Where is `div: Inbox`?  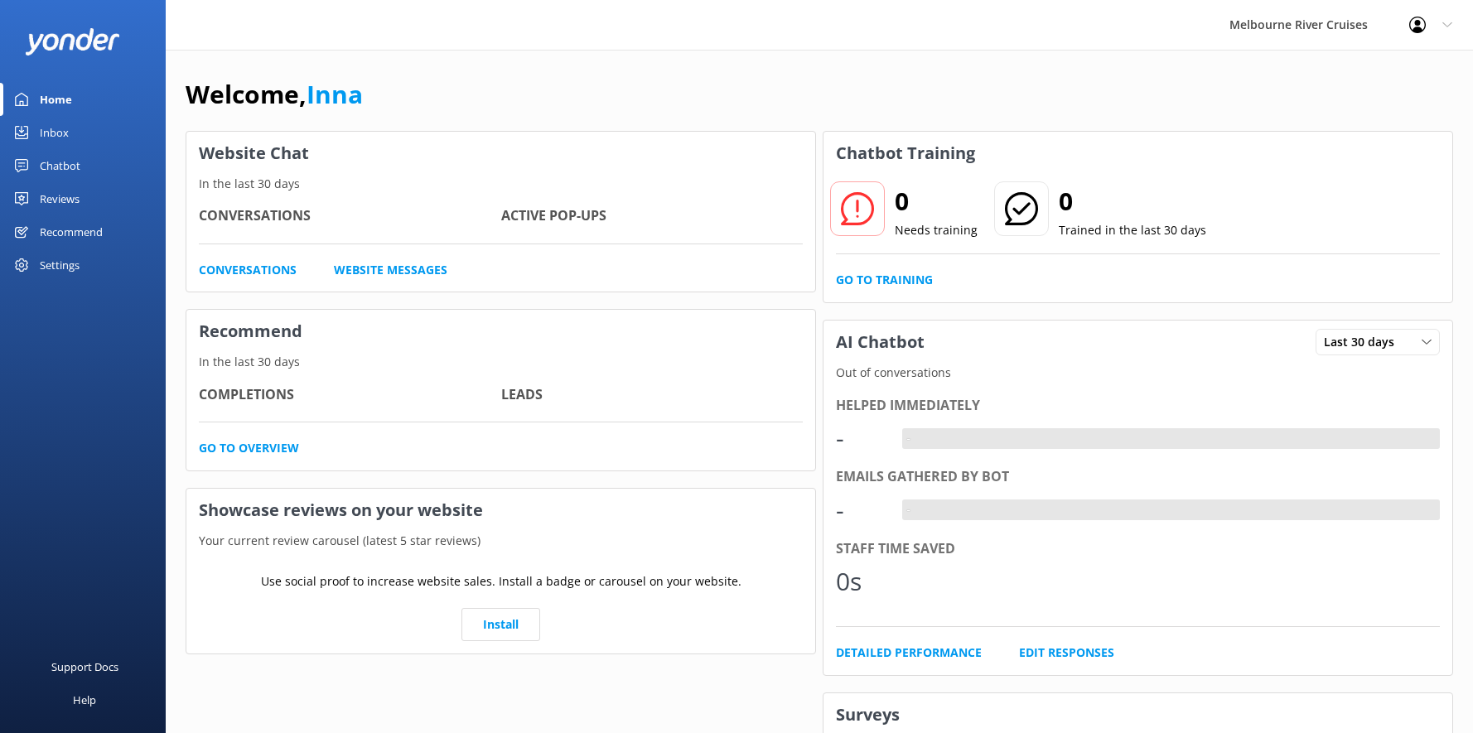
div: Inbox is located at coordinates (54, 133).